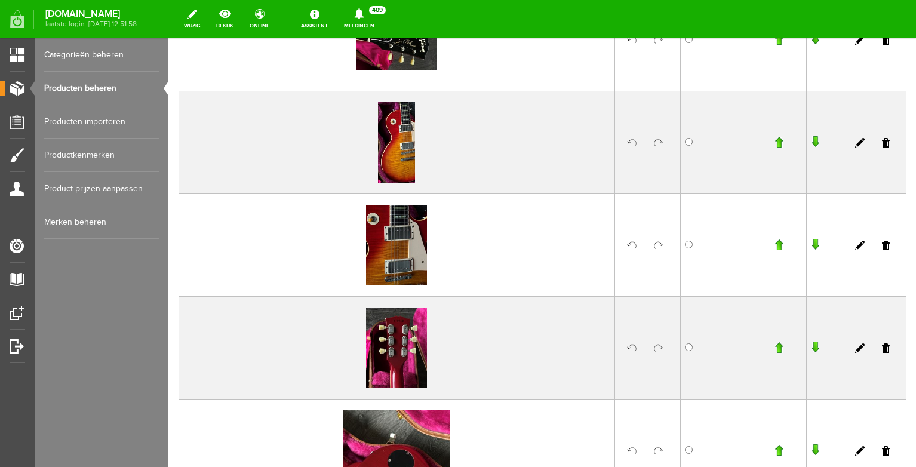 Image resolution: width=916 pixels, height=467 pixels. I want to click on img: image00742.jpeg, so click(228, 207).